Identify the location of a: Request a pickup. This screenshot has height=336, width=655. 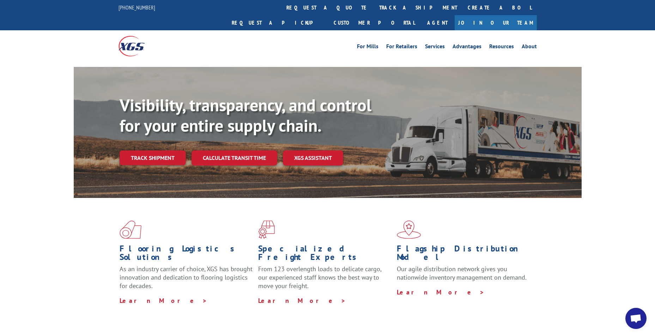
(277, 23).